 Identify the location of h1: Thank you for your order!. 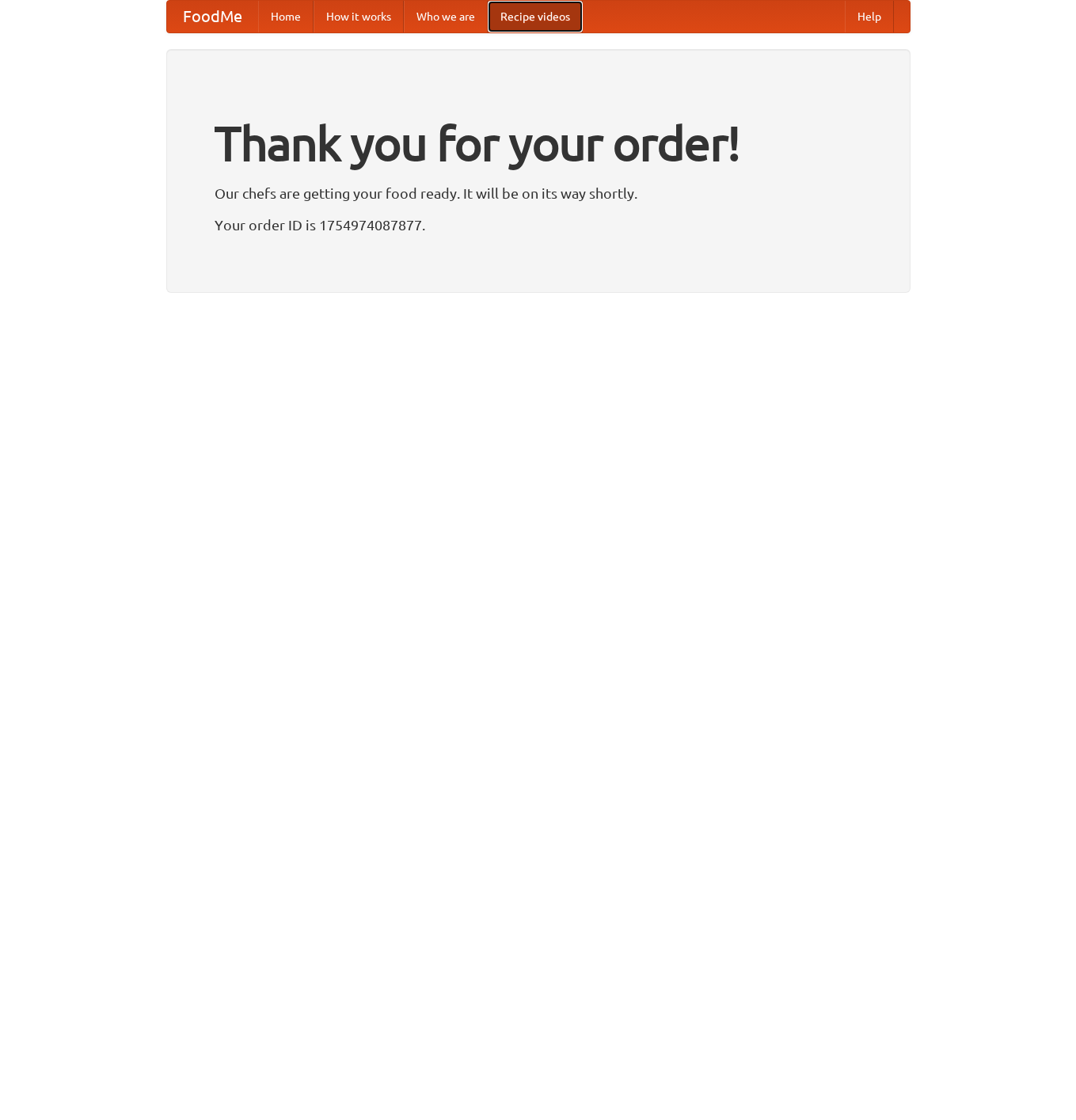
(538, 143).